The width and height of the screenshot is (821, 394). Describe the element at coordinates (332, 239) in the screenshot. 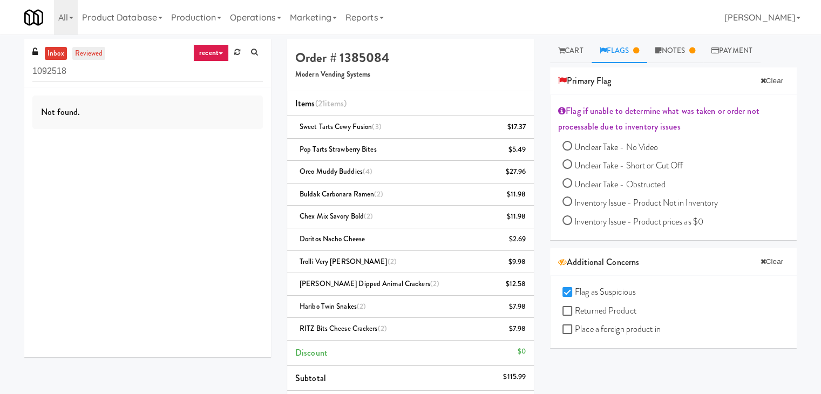

I see `span: Doritos Nacho Cheese` at that location.